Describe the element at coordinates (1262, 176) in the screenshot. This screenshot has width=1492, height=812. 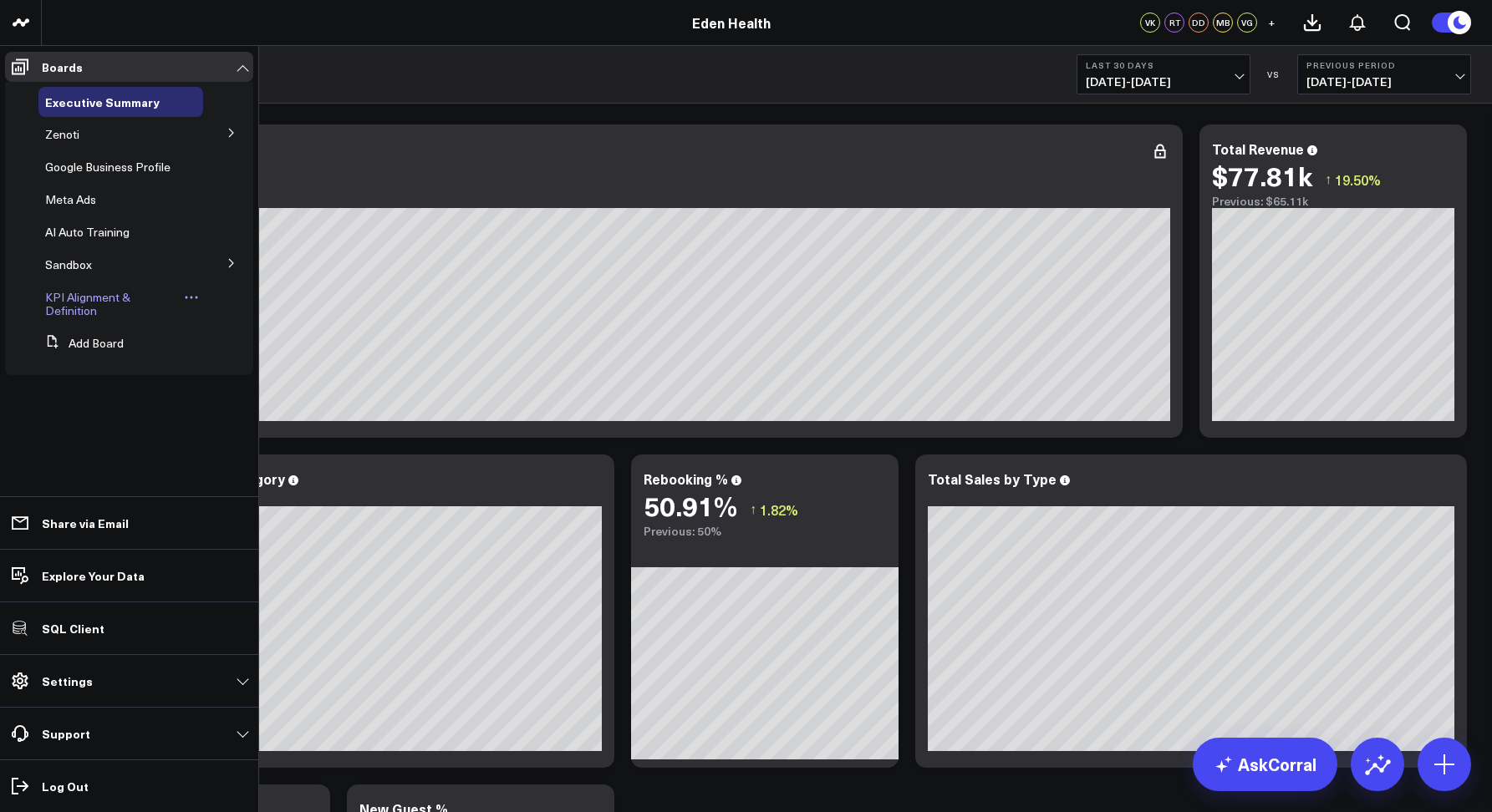
I see `div: $77.81k` at that location.